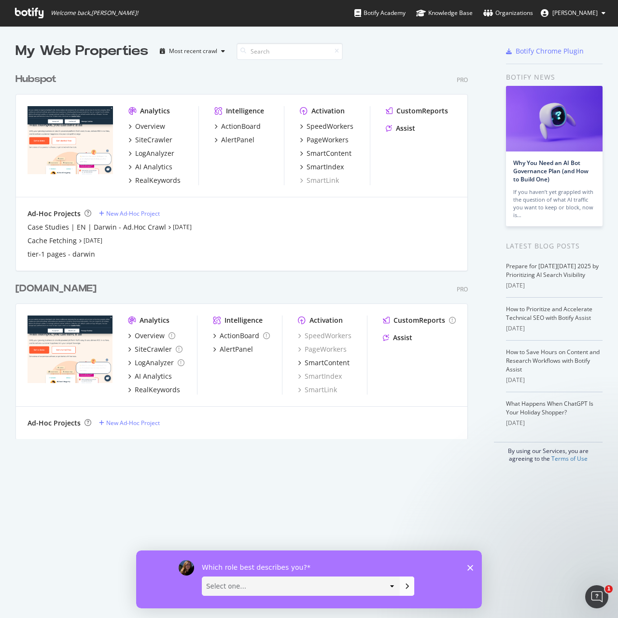  Describe the element at coordinates (165, 36) in the screenshot. I see `select: Select one...` at that location.